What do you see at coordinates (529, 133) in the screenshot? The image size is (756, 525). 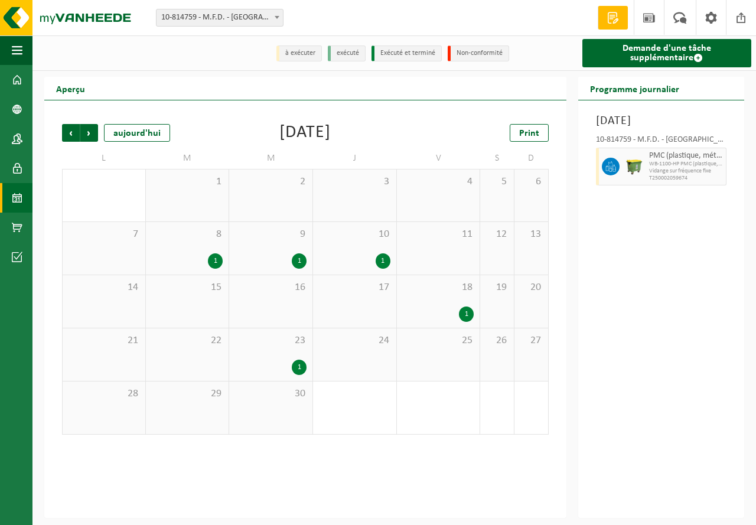 I see `a: Print` at bounding box center [529, 133].